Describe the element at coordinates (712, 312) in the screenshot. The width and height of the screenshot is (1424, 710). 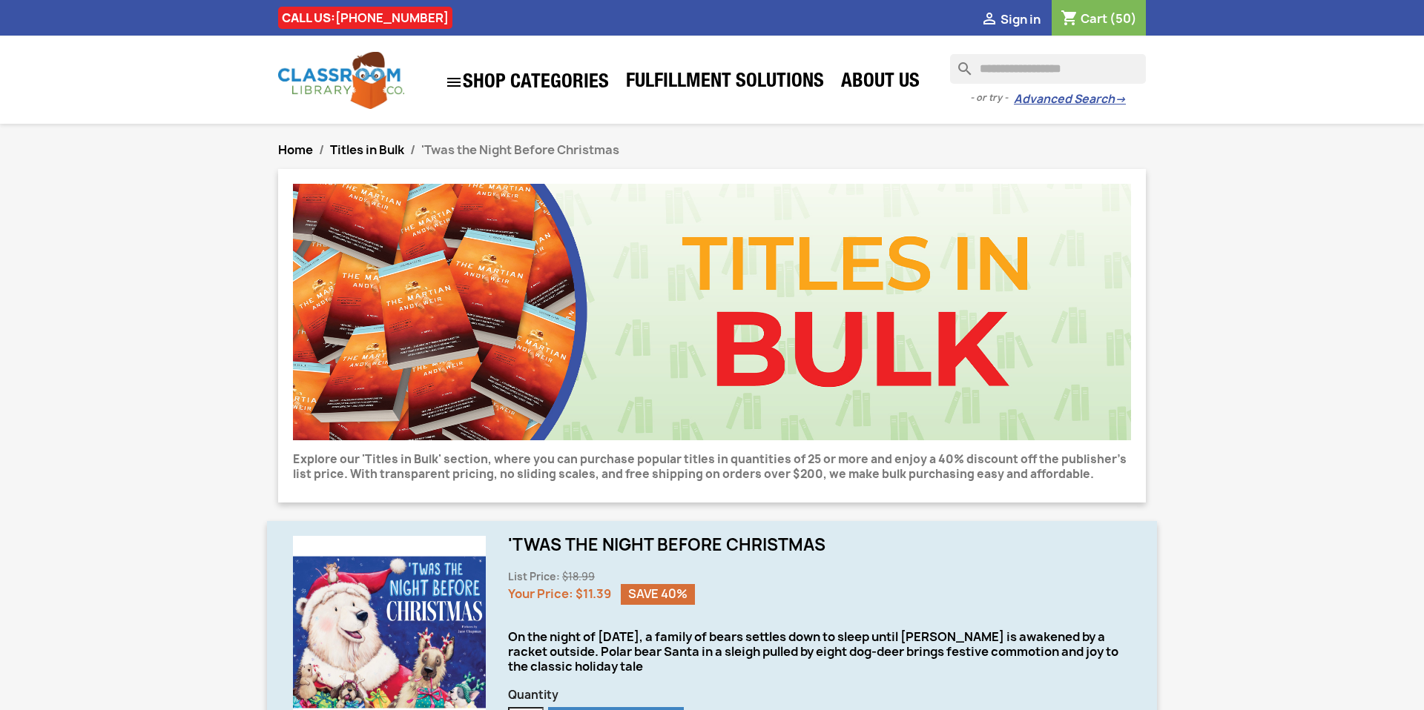
I see `img: CLC_Bulk.jpg` at that location.